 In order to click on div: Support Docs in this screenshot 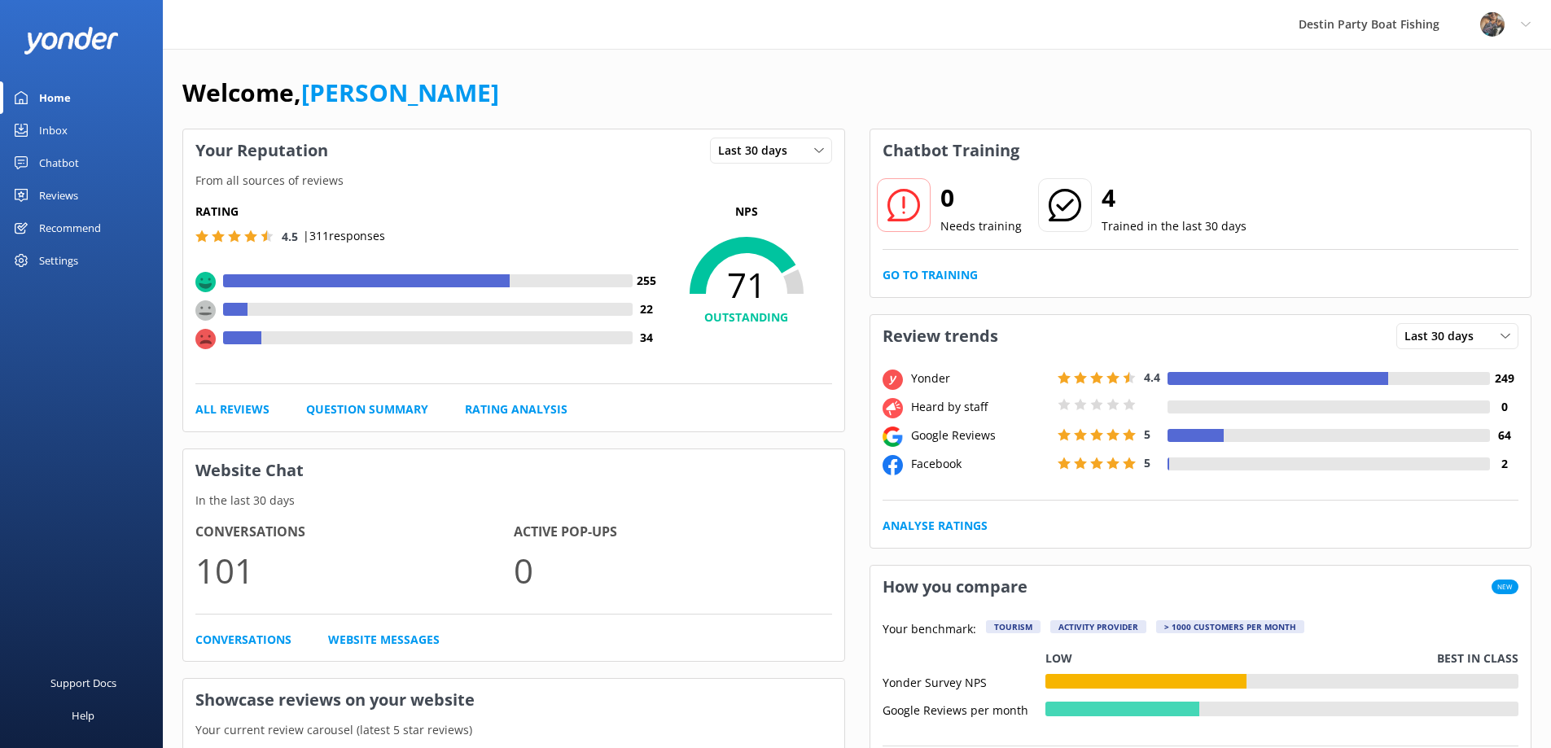, I will do `click(83, 683)`.